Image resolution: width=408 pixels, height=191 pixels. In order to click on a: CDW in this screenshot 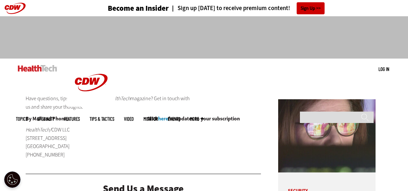, I will do `click(91, 105)`.